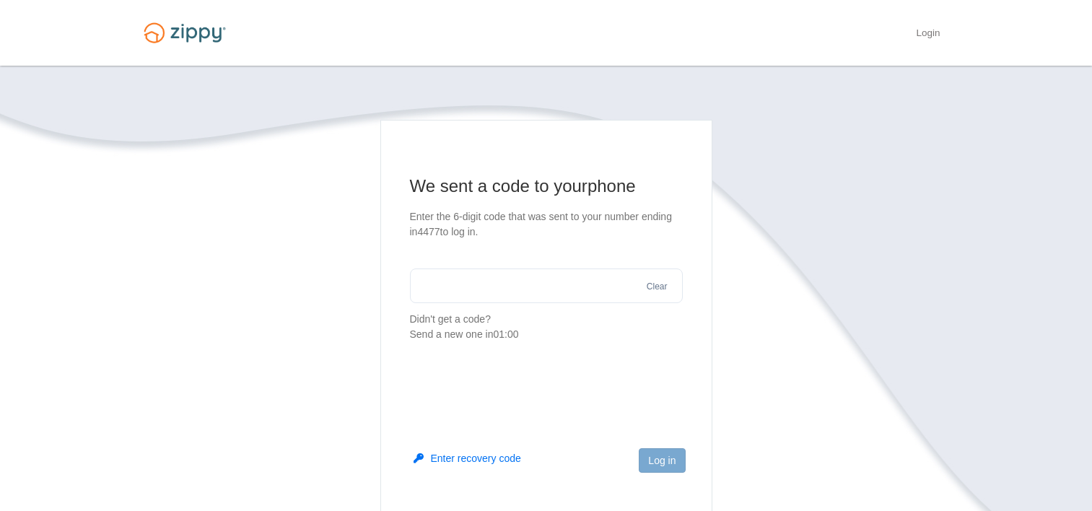  I want to click on div: Send a new one in 01:00, so click(546, 334).